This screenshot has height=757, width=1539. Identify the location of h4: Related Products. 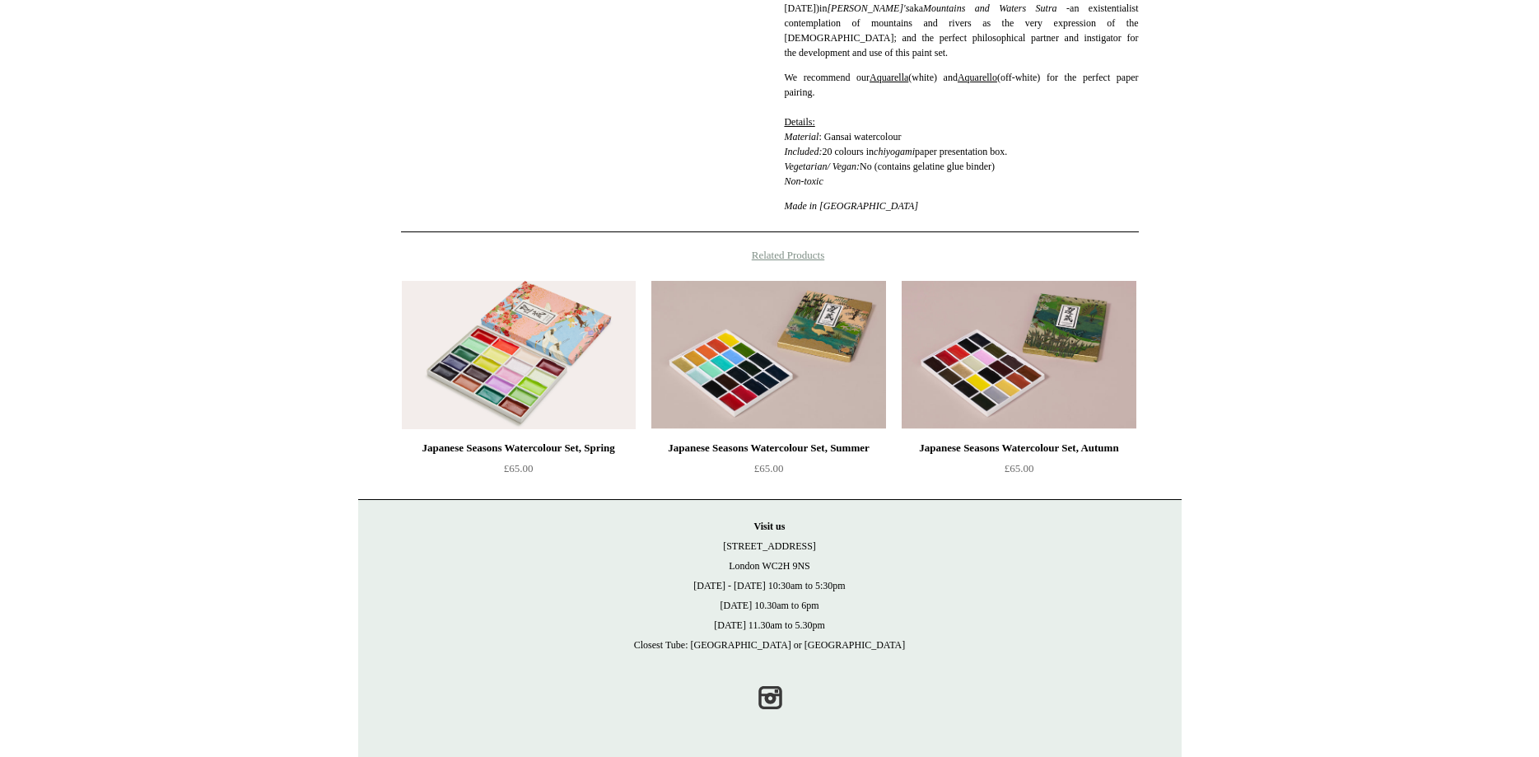
(770, 255).